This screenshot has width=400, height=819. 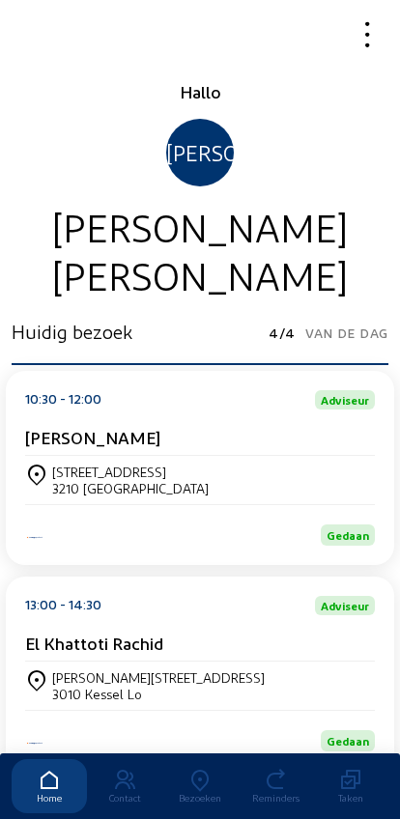 I want to click on div: Bezoeken, so click(x=200, y=798).